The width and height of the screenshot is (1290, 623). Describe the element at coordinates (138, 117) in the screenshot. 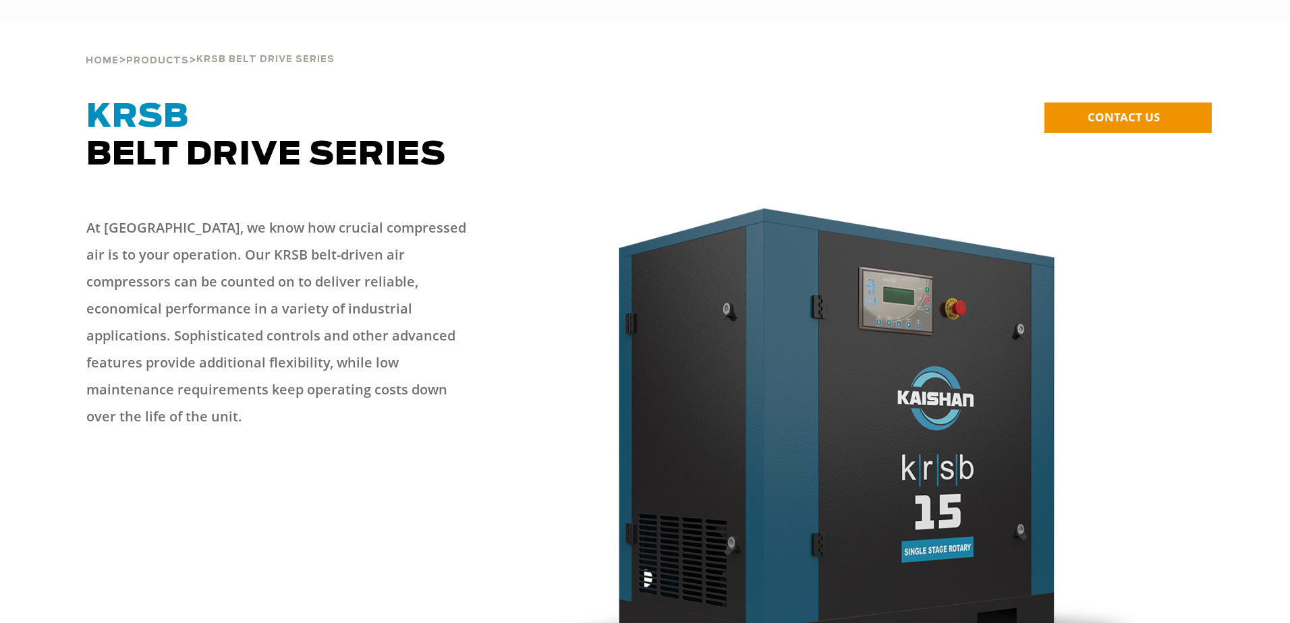

I see `span: KRSB` at that location.